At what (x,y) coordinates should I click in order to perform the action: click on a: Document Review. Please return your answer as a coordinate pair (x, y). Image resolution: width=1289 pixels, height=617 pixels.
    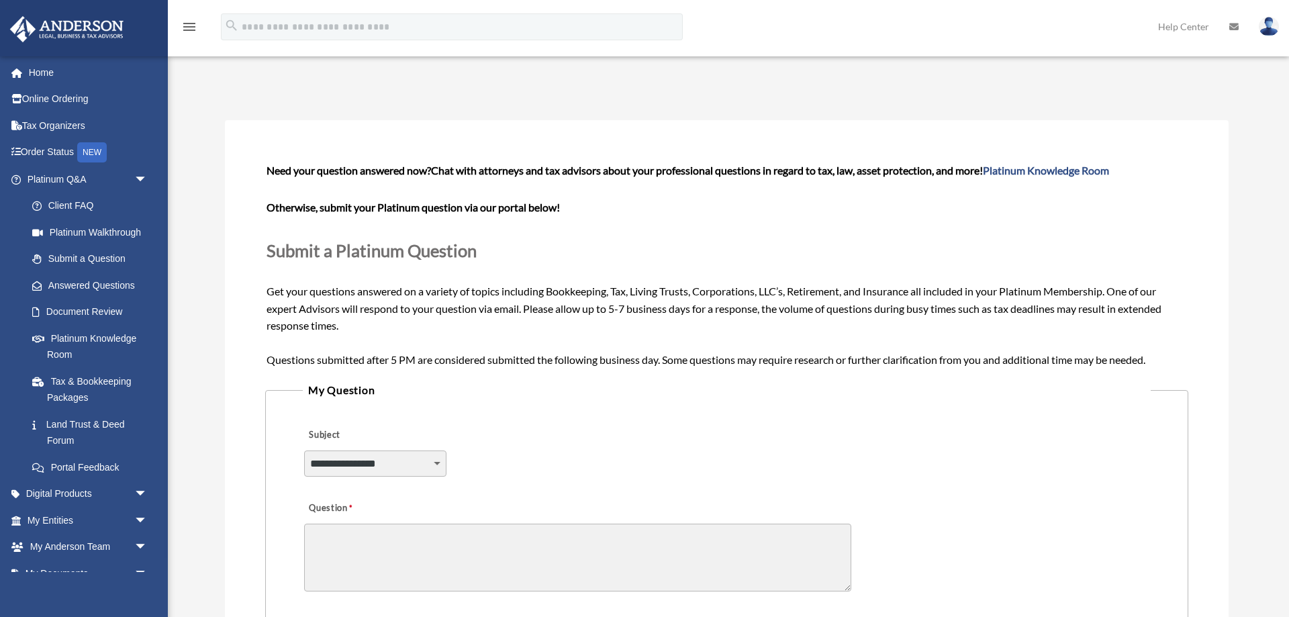
    Looking at the image, I should click on (93, 312).